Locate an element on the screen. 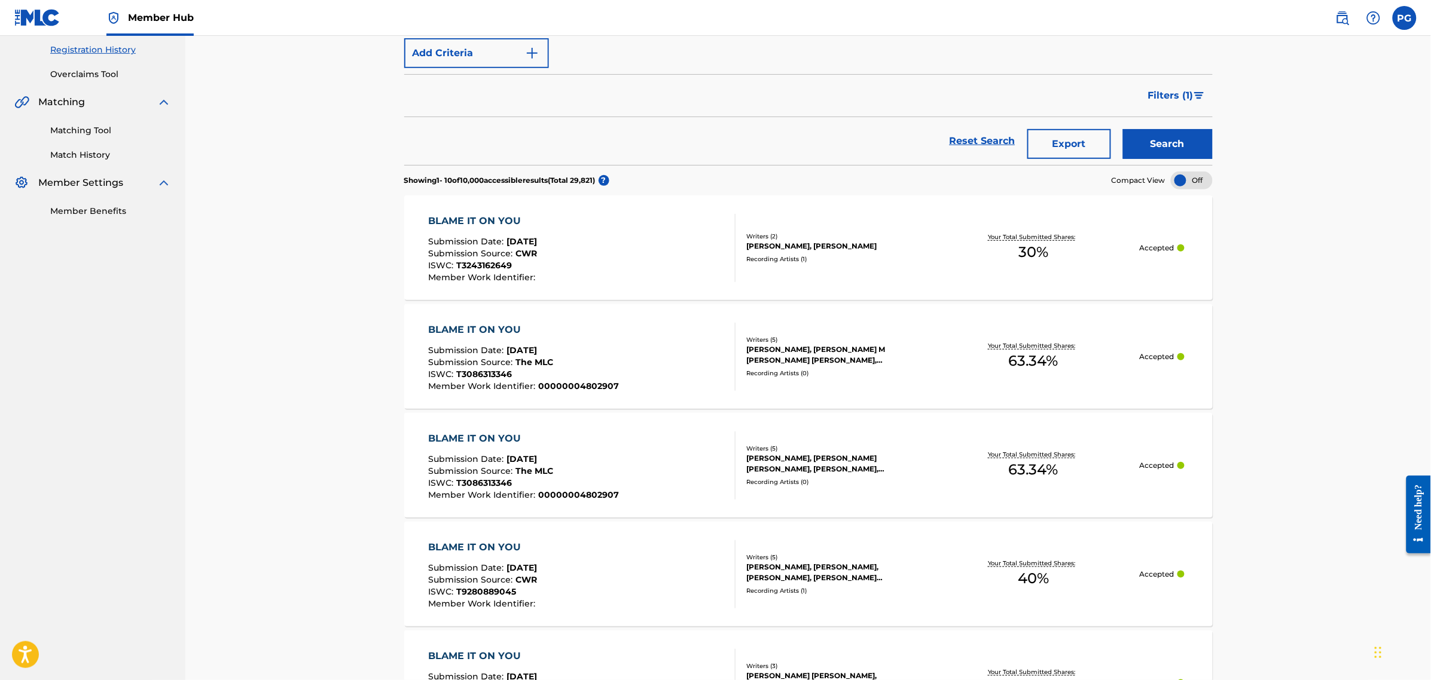 The width and height of the screenshot is (1431, 680). span: Compact View is located at coordinates (1138, 181).